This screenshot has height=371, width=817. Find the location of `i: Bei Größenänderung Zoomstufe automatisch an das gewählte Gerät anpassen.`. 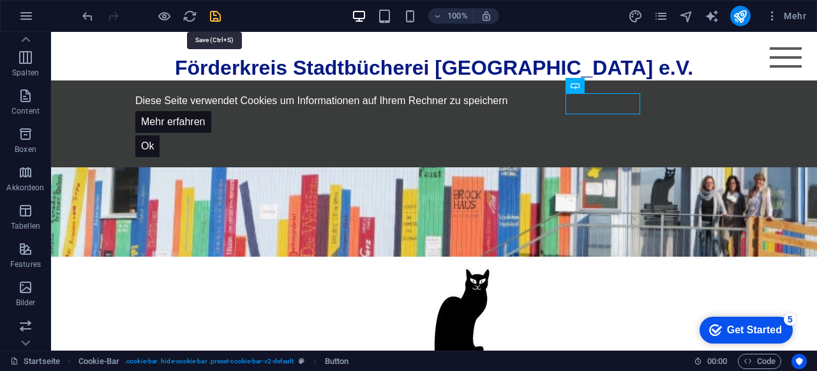

i: Bei Größenänderung Zoomstufe automatisch an das gewählte Gerät anpassen. is located at coordinates (487, 16).